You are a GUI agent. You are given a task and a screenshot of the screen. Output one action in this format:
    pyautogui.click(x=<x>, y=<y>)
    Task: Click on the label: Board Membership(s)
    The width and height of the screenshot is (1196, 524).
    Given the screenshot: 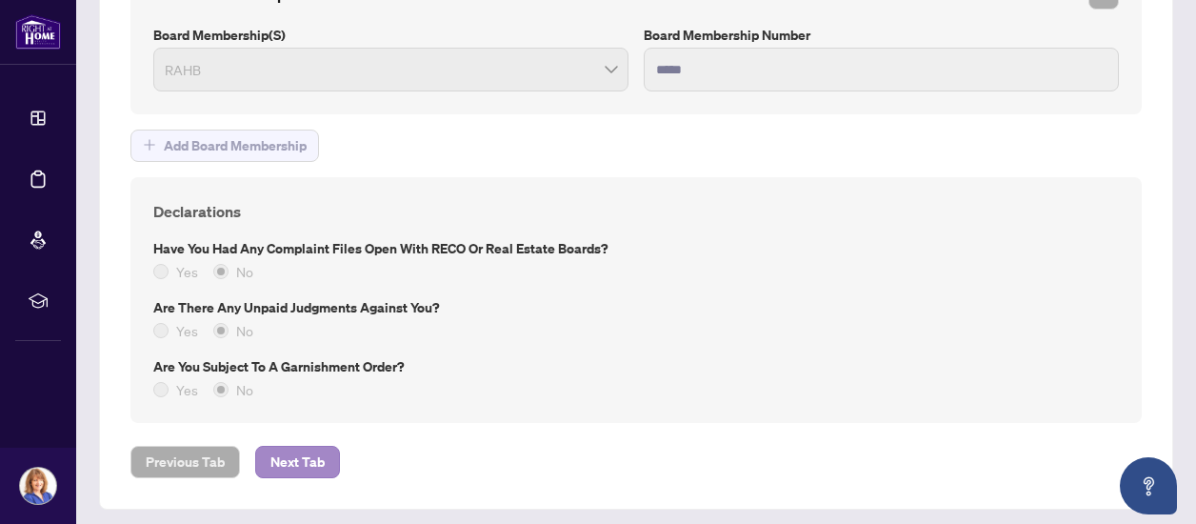 What is the action you would take?
    pyautogui.click(x=390, y=35)
    